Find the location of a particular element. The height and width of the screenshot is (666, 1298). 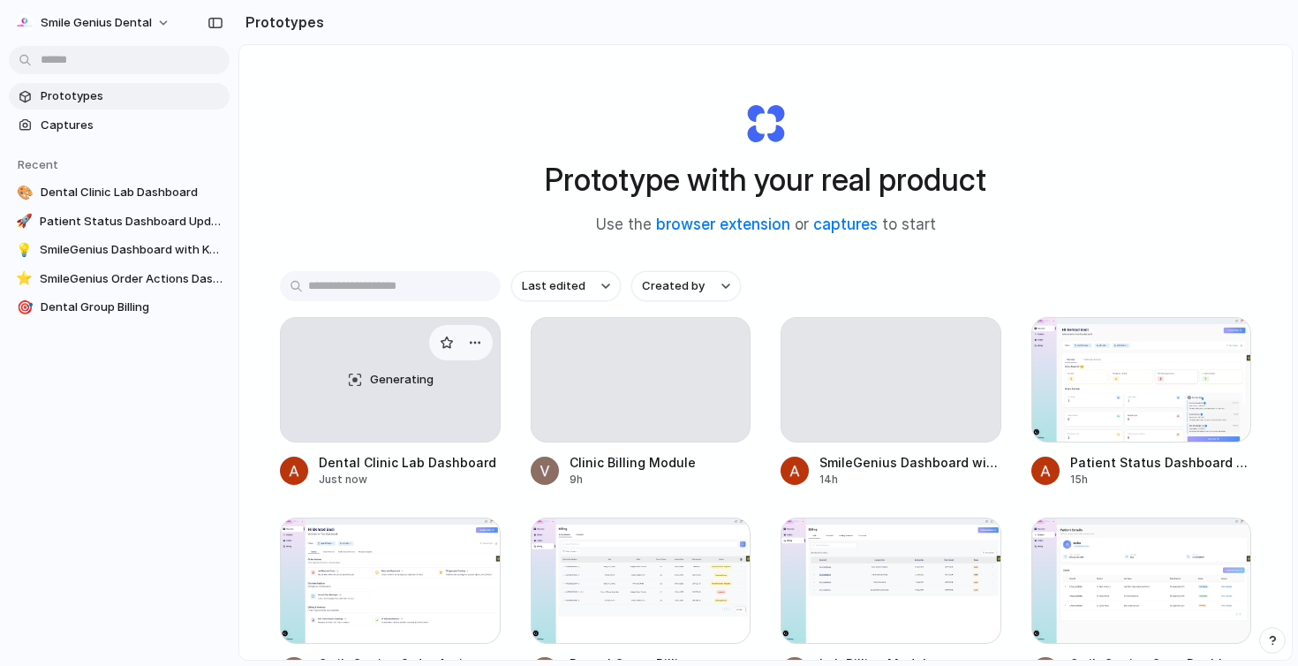

a: 🚀Patient Status Dashboard Update is located at coordinates (119, 222).